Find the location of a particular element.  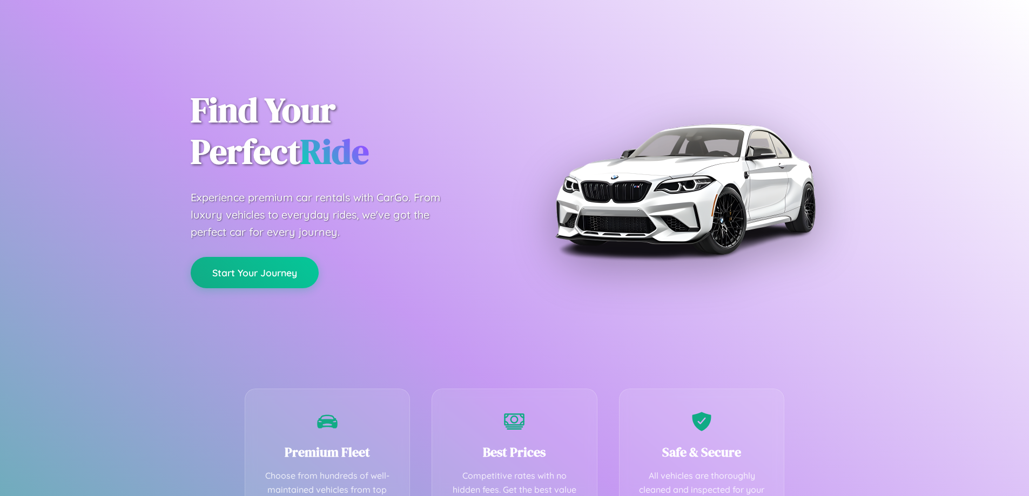

p: Experience premium car rentals with CarGo. From luxury vehicles to everyday rides, we've got the ... is located at coordinates (326, 215).